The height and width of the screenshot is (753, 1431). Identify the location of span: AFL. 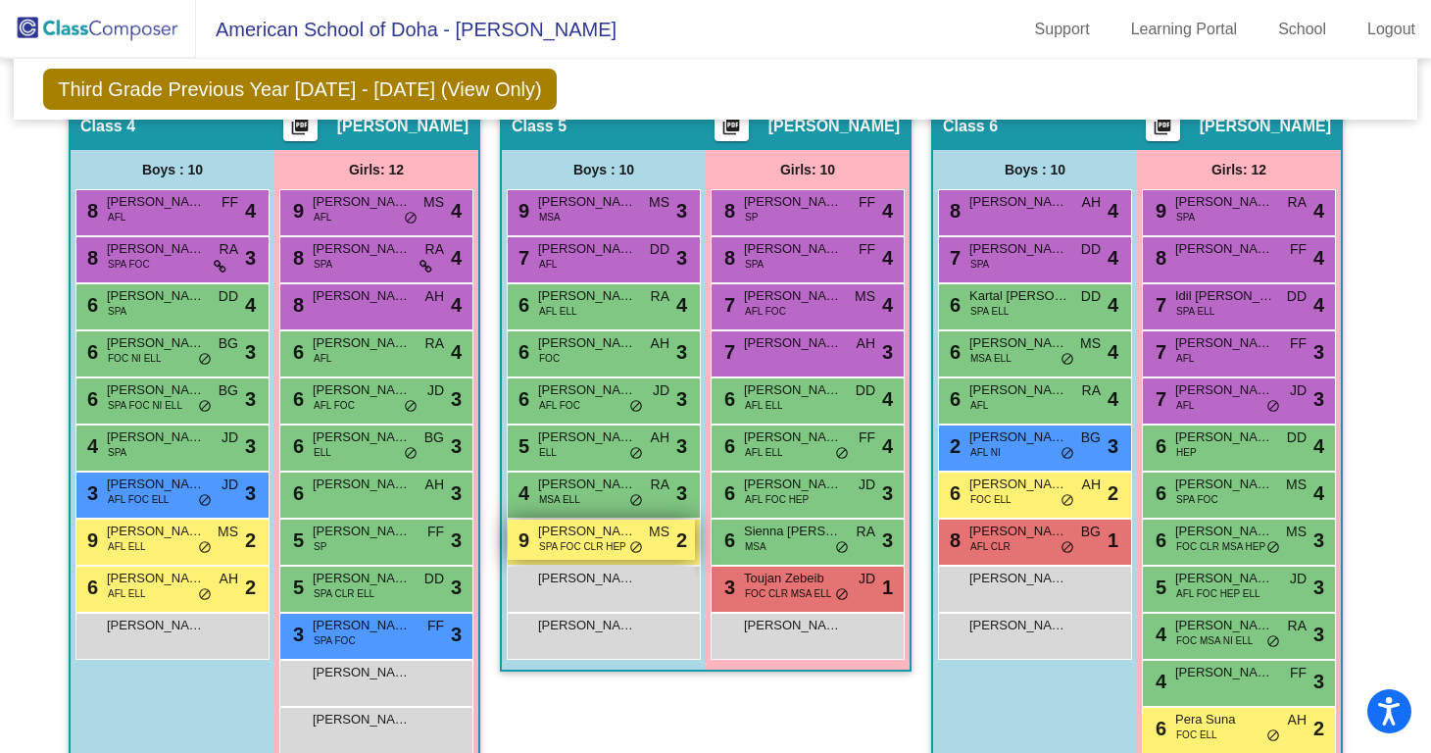
(1185, 405).